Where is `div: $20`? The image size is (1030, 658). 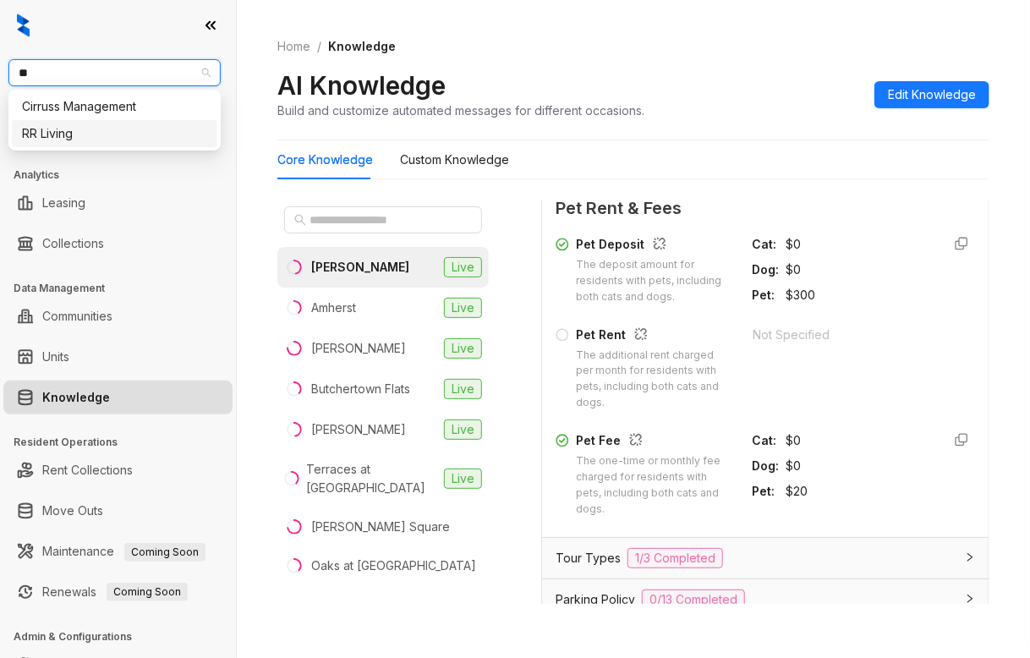
div: $20 is located at coordinates (857, 491).